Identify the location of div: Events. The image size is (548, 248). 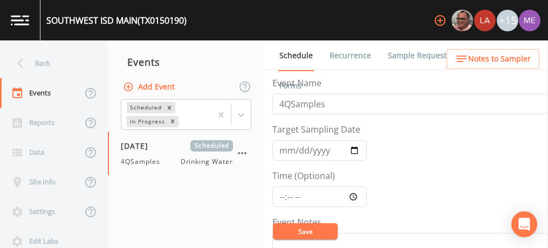
(186, 62).